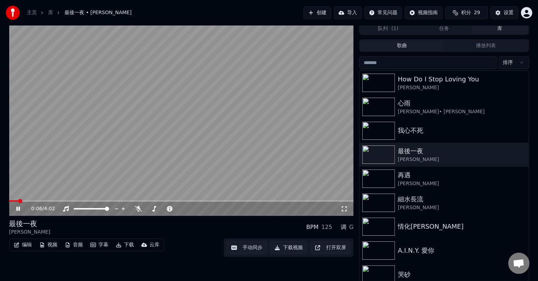 The image size is (538, 281). I want to click on button: 音频, so click(74, 245).